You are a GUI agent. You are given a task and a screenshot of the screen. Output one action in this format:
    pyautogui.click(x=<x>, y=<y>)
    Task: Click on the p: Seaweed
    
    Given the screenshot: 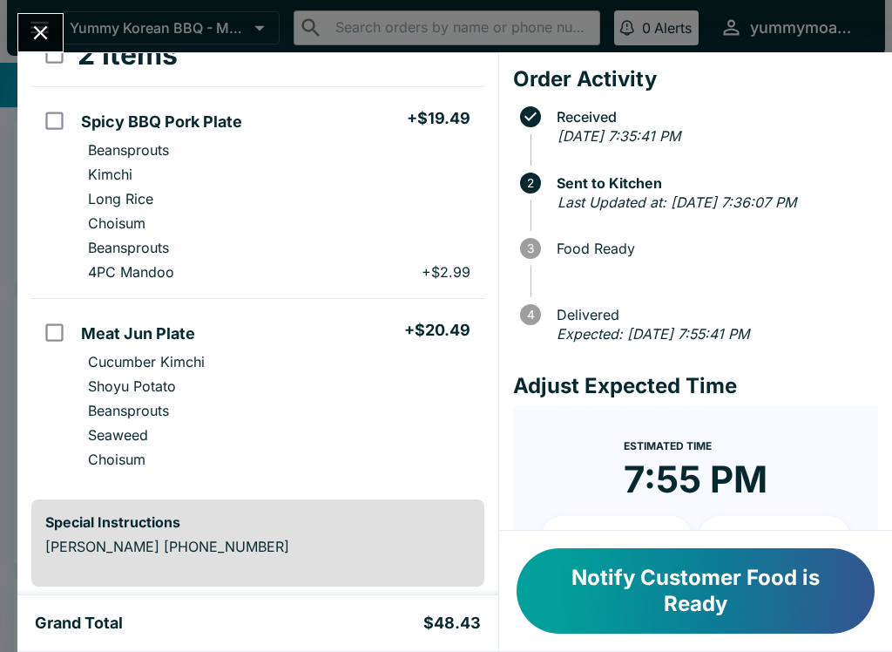 What is the action you would take?
    pyautogui.click(x=118, y=435)
    